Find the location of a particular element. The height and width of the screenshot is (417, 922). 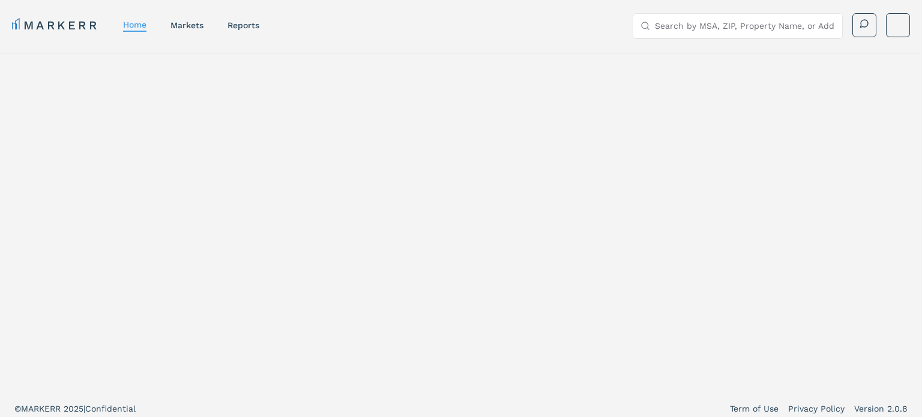

a: Privacy Policy is located at coordinates (817, 409).